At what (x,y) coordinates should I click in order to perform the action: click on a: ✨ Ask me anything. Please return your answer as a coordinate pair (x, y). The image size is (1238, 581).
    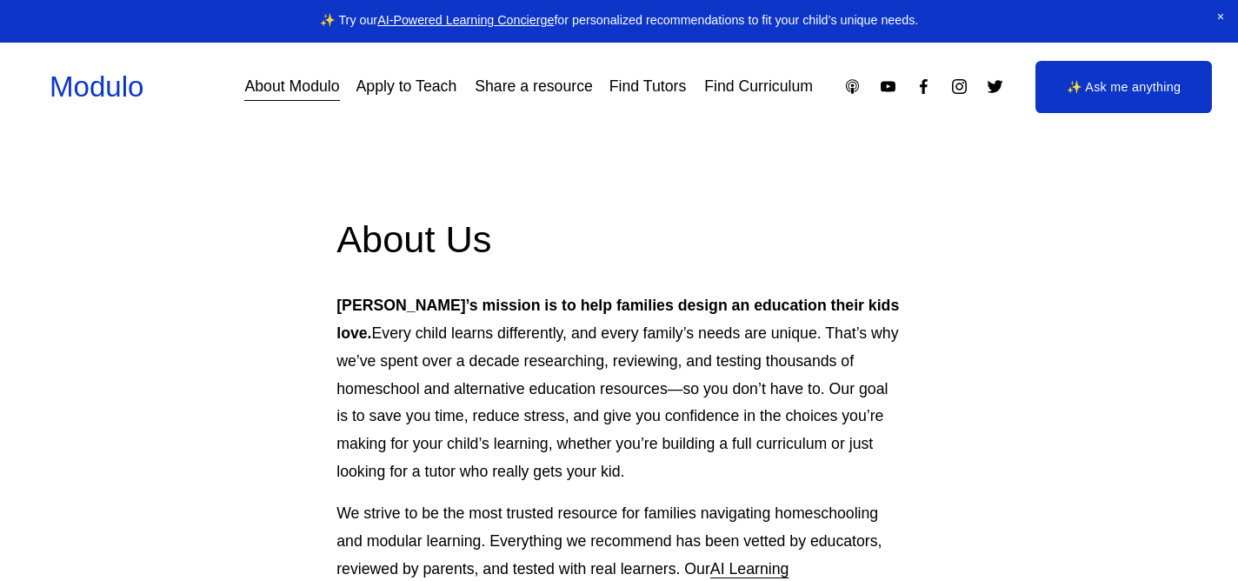
    Looking at the image, I should click on (1123, 87).